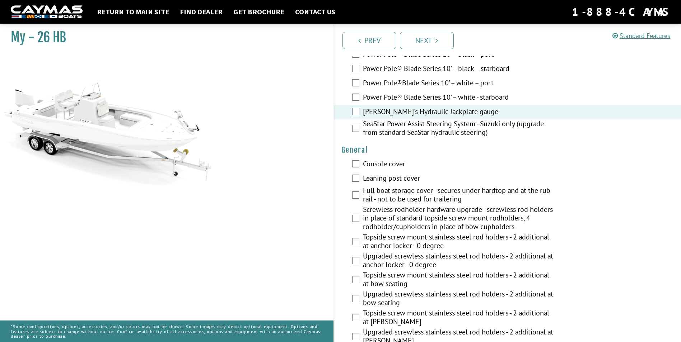 The height and width of the screenshot is (342, 681). I want to click on a: Standard Features, so click(641, 36).